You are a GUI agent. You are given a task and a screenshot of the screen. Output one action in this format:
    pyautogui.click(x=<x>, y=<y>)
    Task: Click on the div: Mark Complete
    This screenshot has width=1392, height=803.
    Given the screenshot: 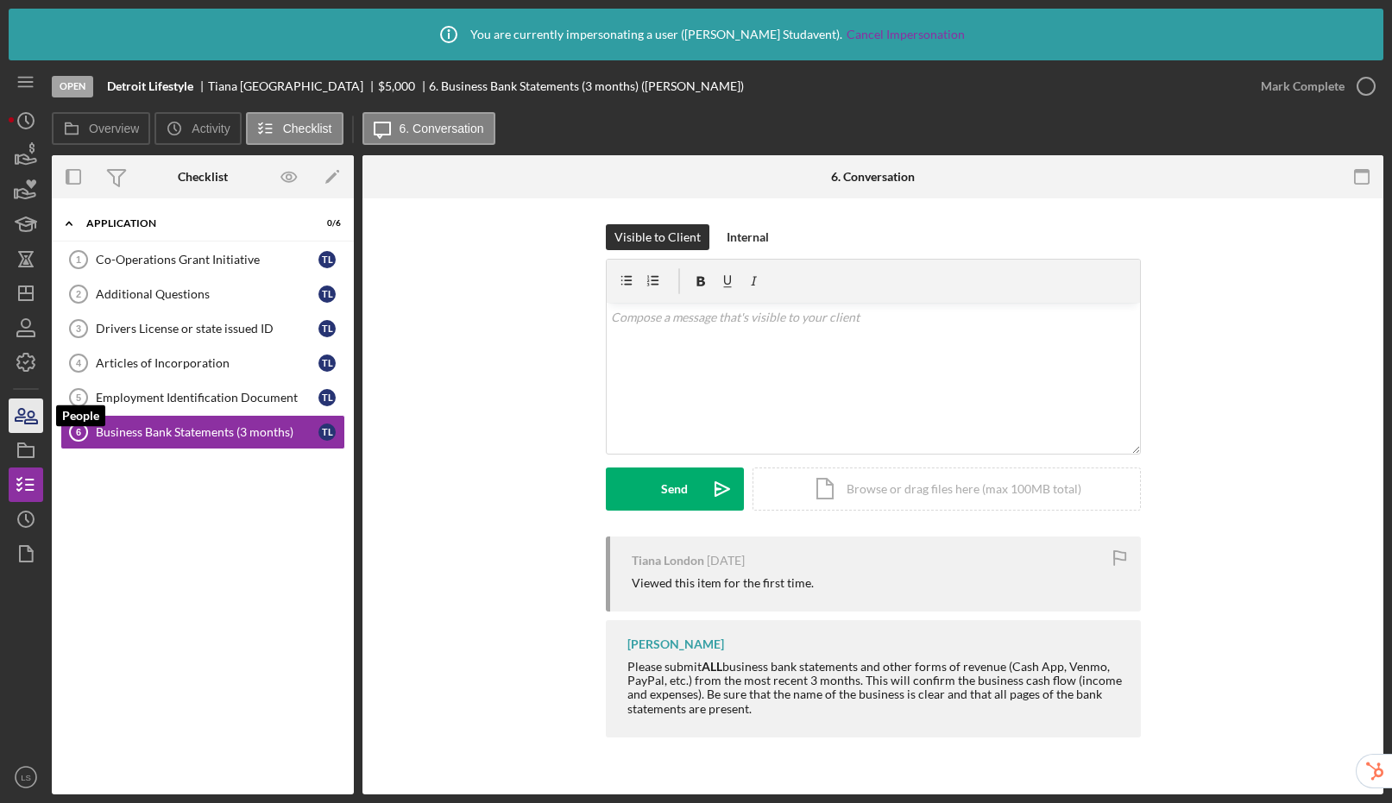 What is the action you would take?
    pyautogui.click(x=1302, y=86)
    